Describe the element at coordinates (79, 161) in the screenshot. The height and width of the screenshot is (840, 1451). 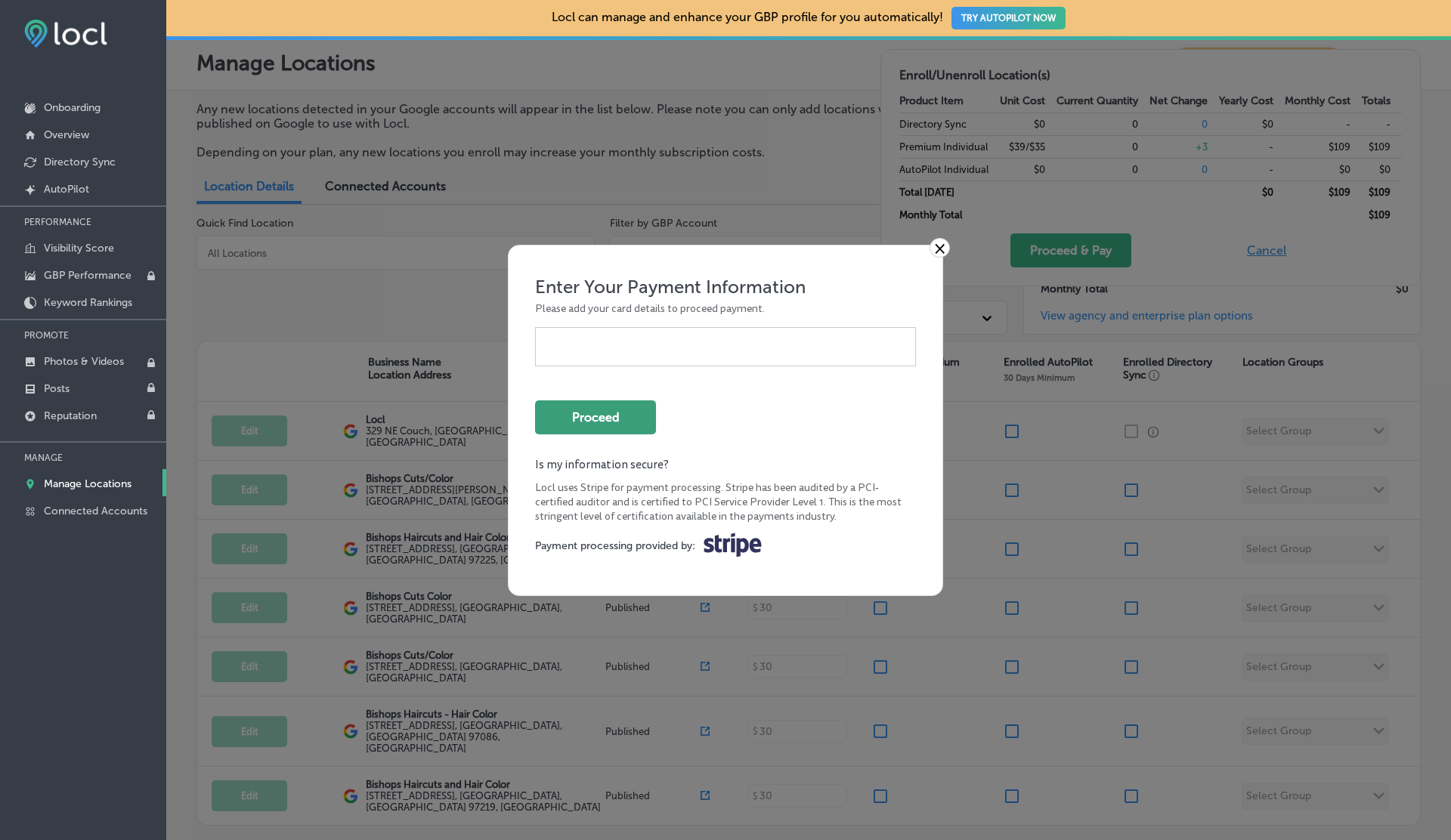
I see `p: Directory Sync` at that location.